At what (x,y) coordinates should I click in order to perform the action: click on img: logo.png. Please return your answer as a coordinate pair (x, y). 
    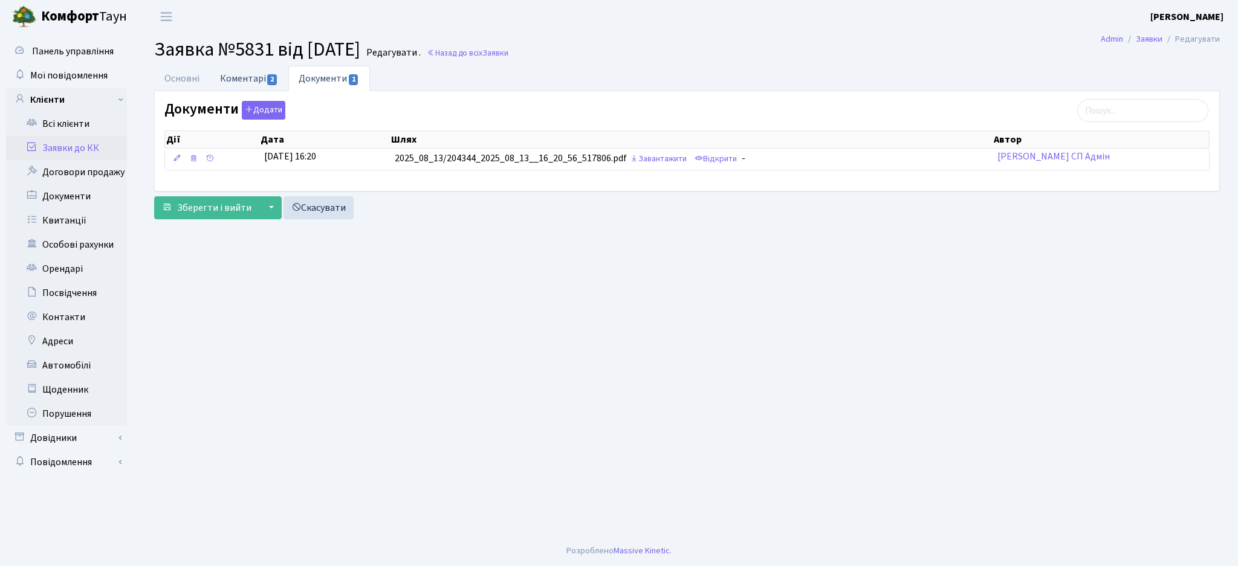
    Looking at the image, I should click on (24, 17).